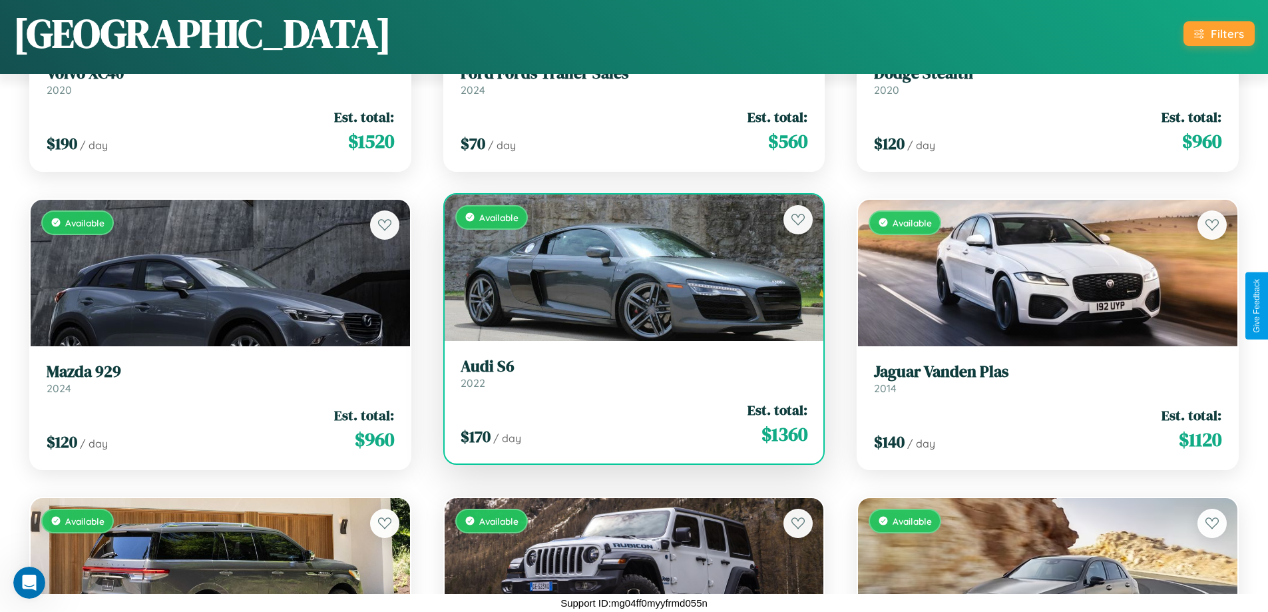 The width and height of the screenshot is (1268, 612). I want to click on span: $ 1520, so click(371, 141).